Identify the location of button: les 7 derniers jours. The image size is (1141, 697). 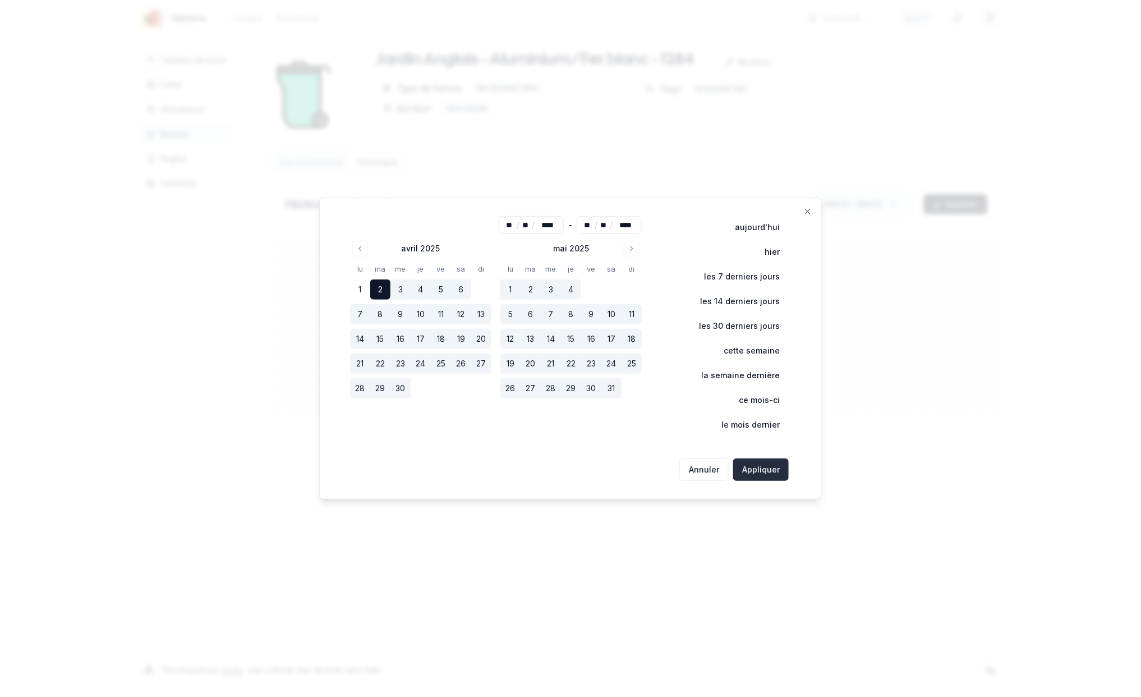
(734, 277).